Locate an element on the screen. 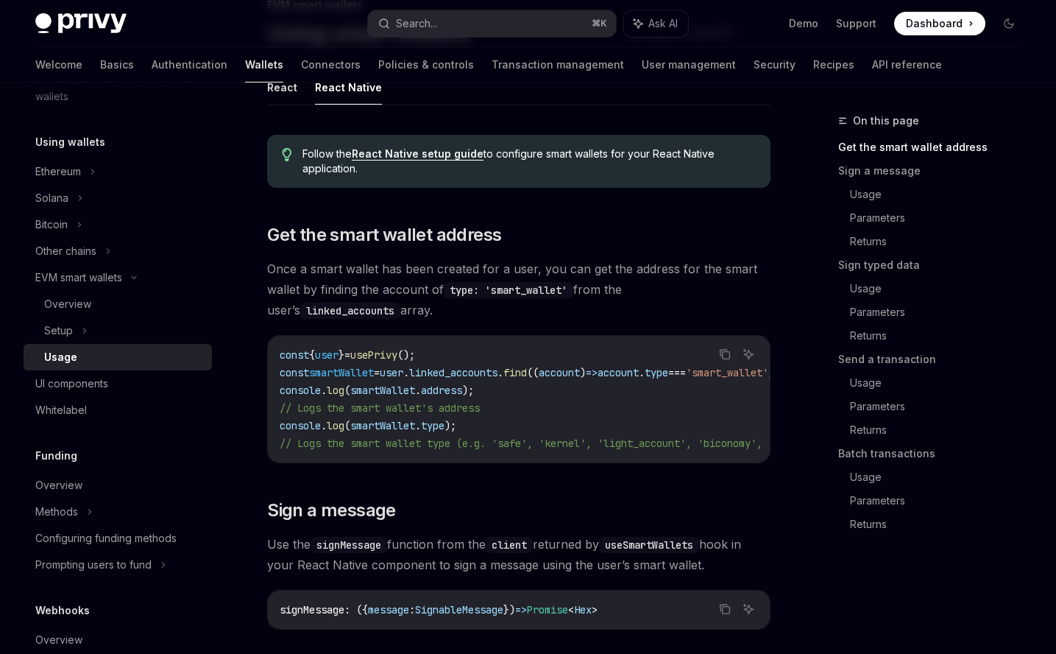 This screenshot has width=1056, height=654. div: Other chains is located at coordinates (66, 251).